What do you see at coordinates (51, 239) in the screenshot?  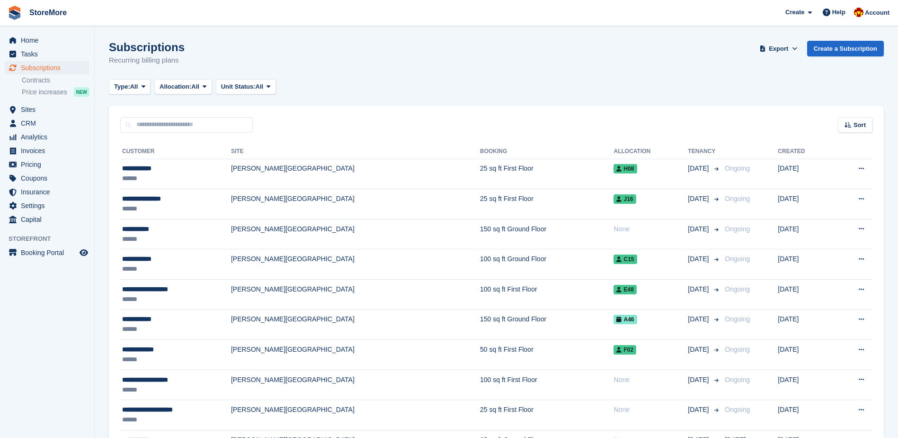 I see `span: Storefront` at bounding box center [51, 239].